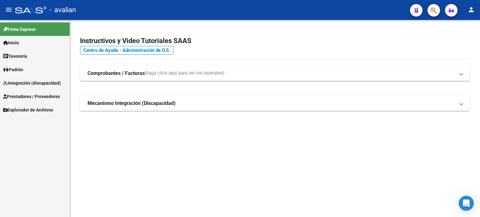 The height and width of the screenshot is (217, 480). What do you see at coordinates (28, 110) in the screenshot?
I see `span: Explorador de Archivos` at bounding box center [28, 110].